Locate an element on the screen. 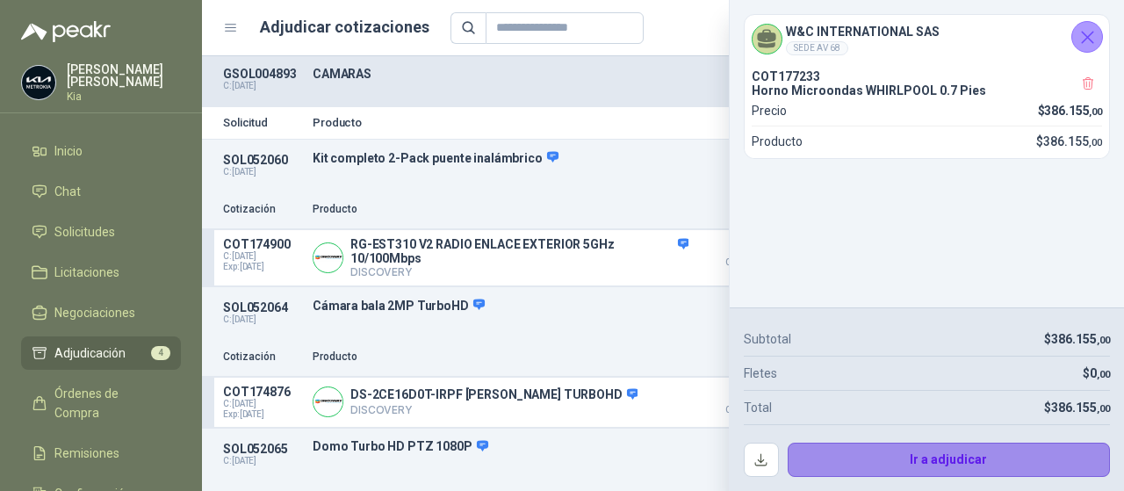  span: Adjudicación is located at coordinates (90, 353).